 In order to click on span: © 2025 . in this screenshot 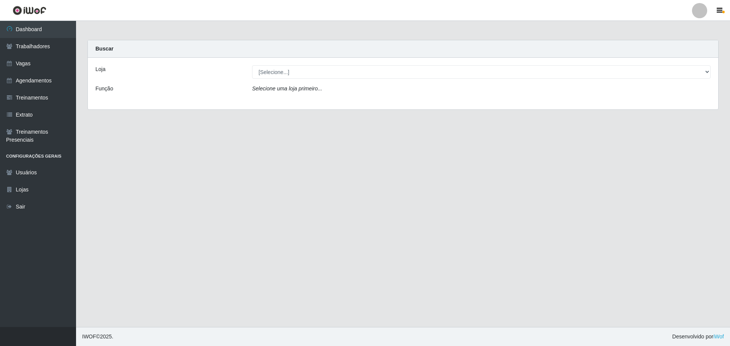, I will do `click(98, 337)`.